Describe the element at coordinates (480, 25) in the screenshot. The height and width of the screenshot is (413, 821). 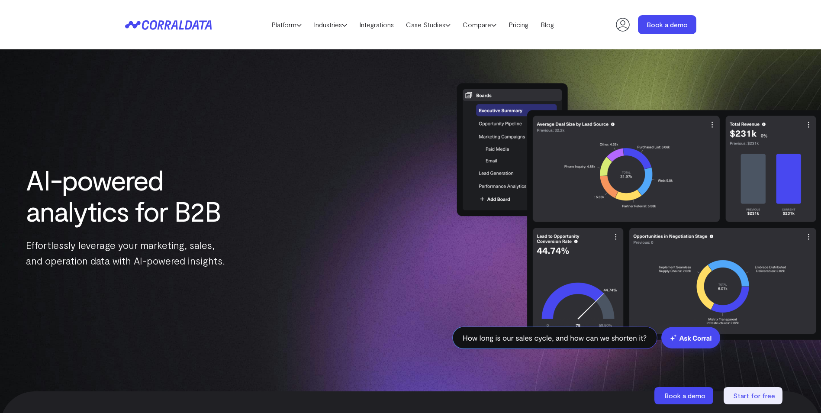
I see `a: Compare` at that location.